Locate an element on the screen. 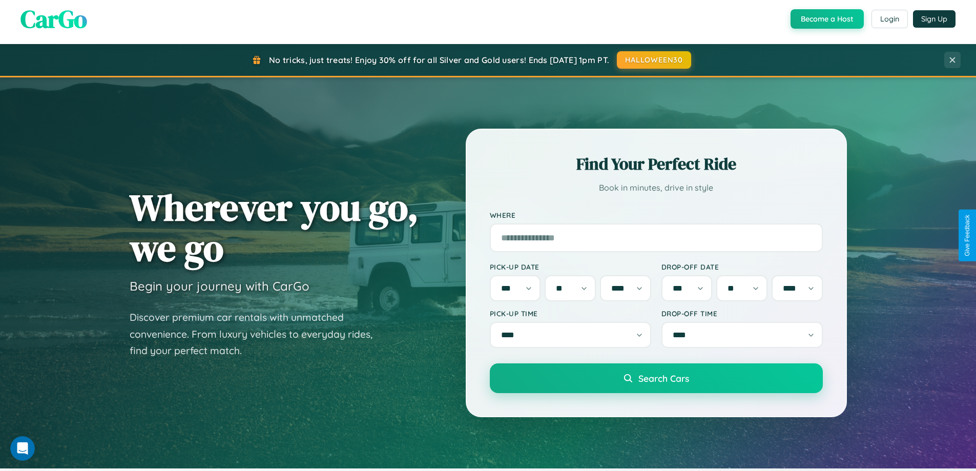  p: Book in minutes, drive in style is located at coordinates (656, 187).